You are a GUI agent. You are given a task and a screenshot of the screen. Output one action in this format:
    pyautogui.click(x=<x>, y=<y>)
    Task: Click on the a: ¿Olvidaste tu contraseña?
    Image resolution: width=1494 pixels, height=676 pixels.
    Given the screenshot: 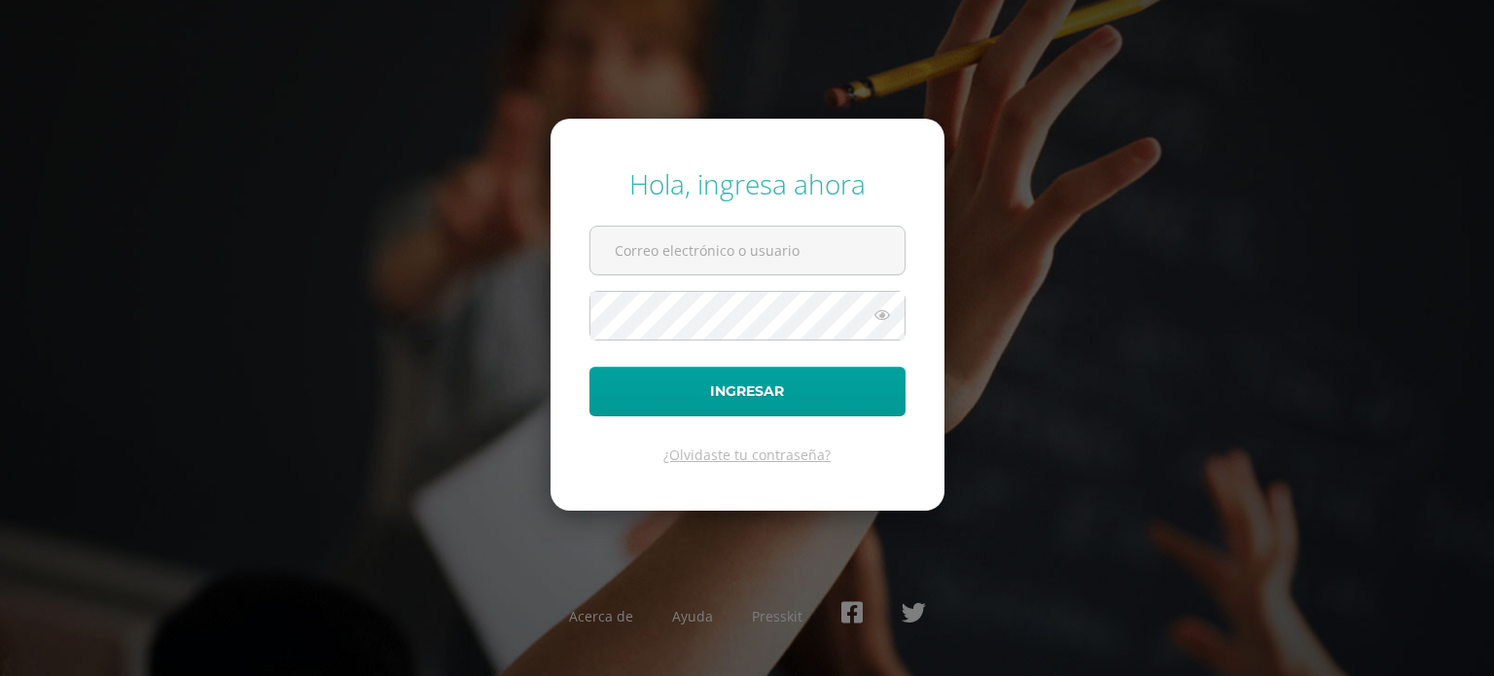 What is the action you would take?
    pyautogui.click(x=747, y=454)
    